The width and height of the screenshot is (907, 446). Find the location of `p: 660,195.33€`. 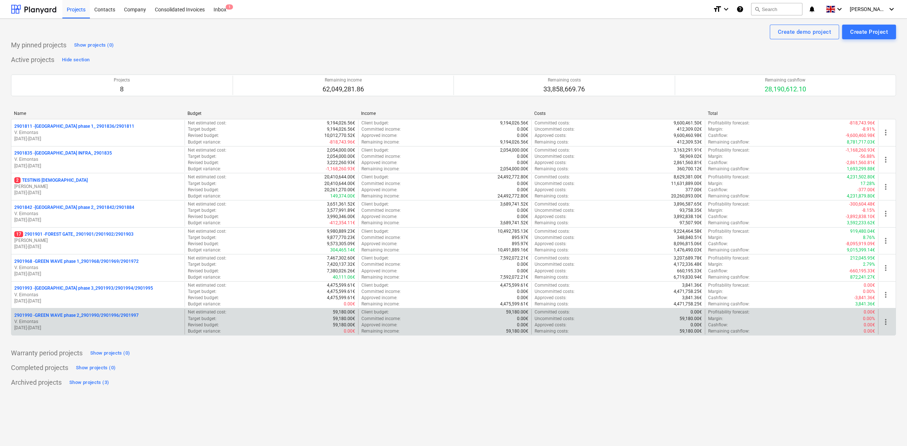

p: 660,195.33€ is located at coordinates (689, 271).